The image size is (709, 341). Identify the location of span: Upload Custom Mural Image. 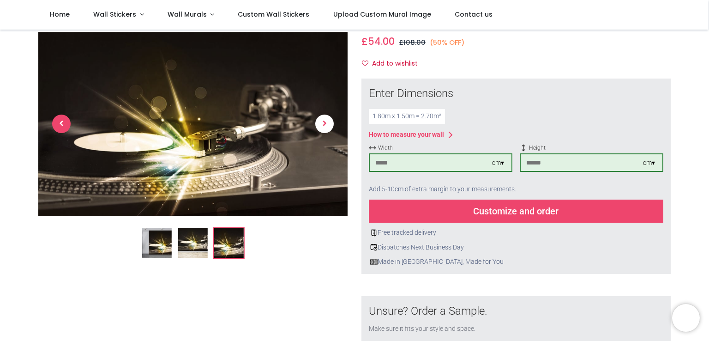
(382, 14).